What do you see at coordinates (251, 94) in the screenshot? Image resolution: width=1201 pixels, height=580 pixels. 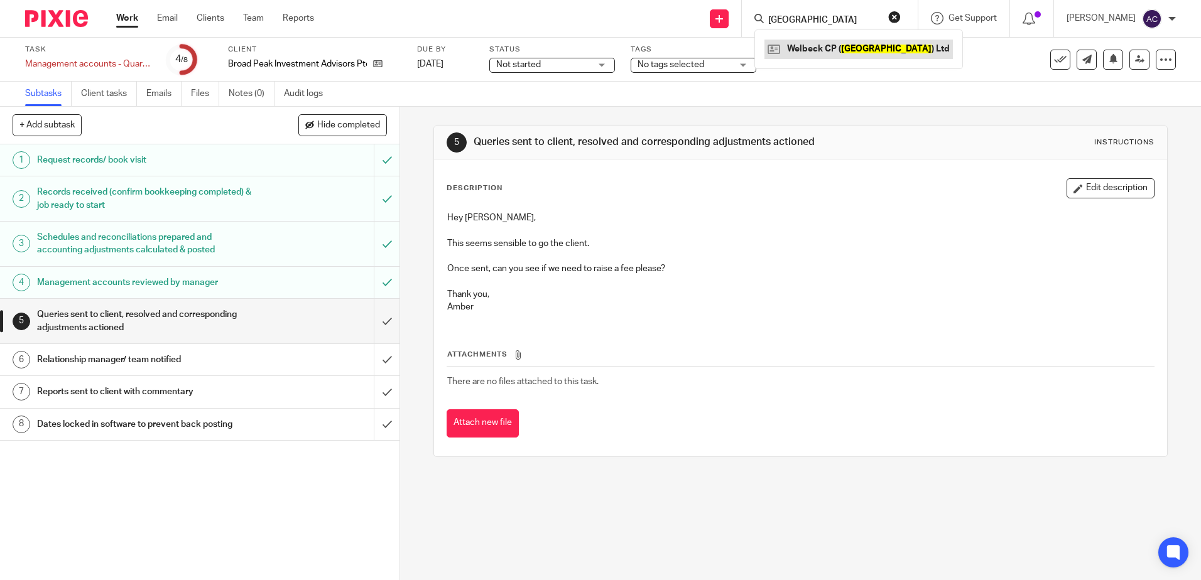 I see `a: Notes (0)` at bounding box center [251, 94].